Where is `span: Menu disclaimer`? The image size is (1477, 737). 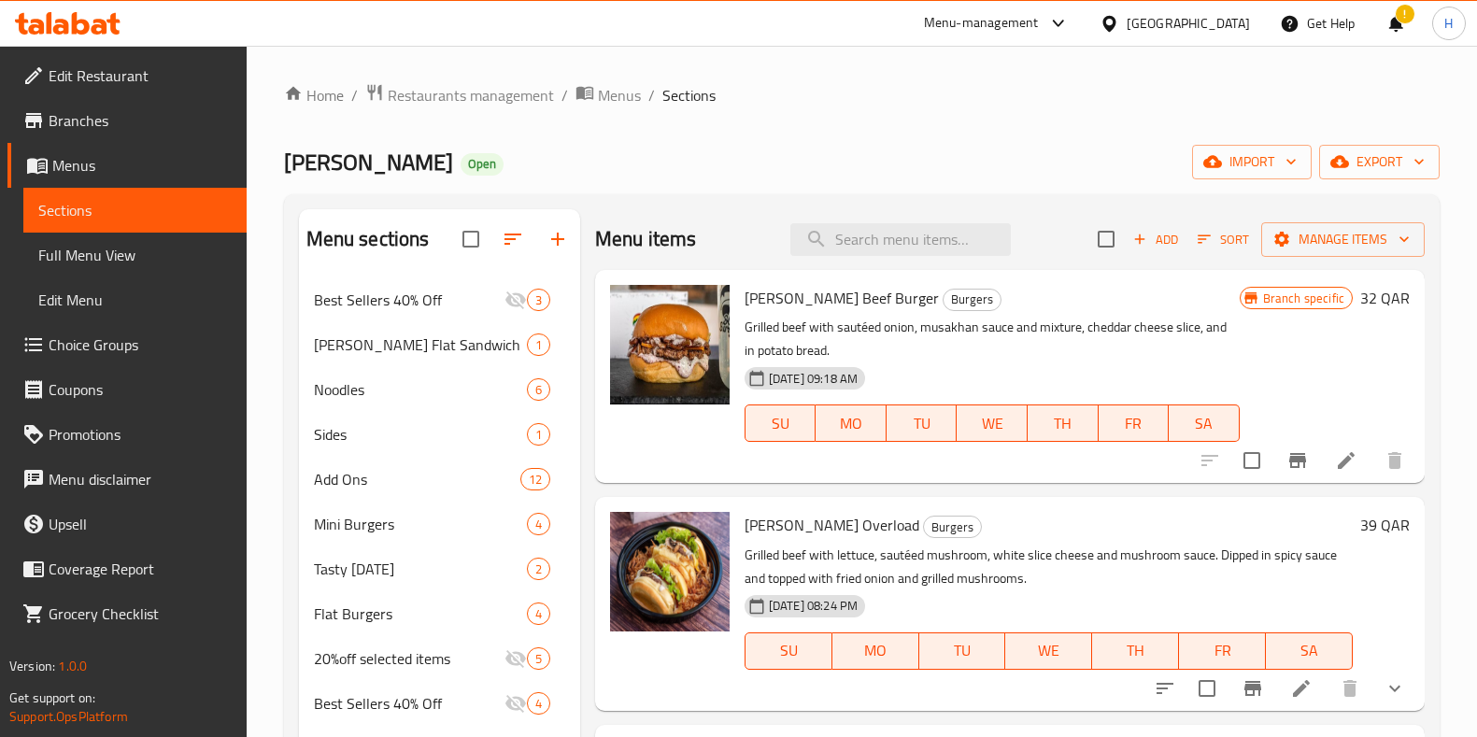 span: Menu disclaimer is located at coordinates (140, 479).